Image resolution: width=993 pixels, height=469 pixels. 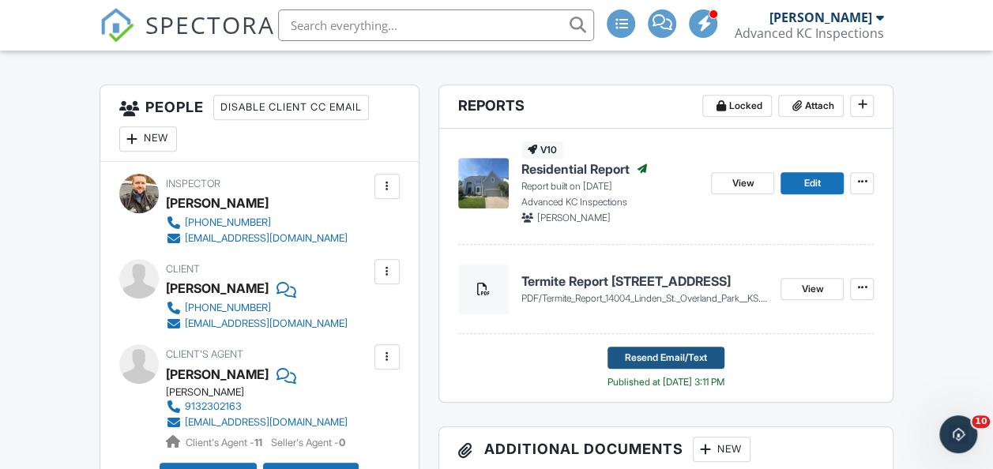 I want to click on span: Client's Agent -, so click(x=225, y=442).